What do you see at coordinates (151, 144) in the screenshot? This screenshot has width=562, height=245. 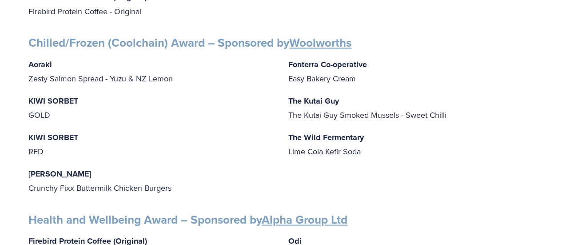 I see `p: RED` at bounding box center [151, 144].